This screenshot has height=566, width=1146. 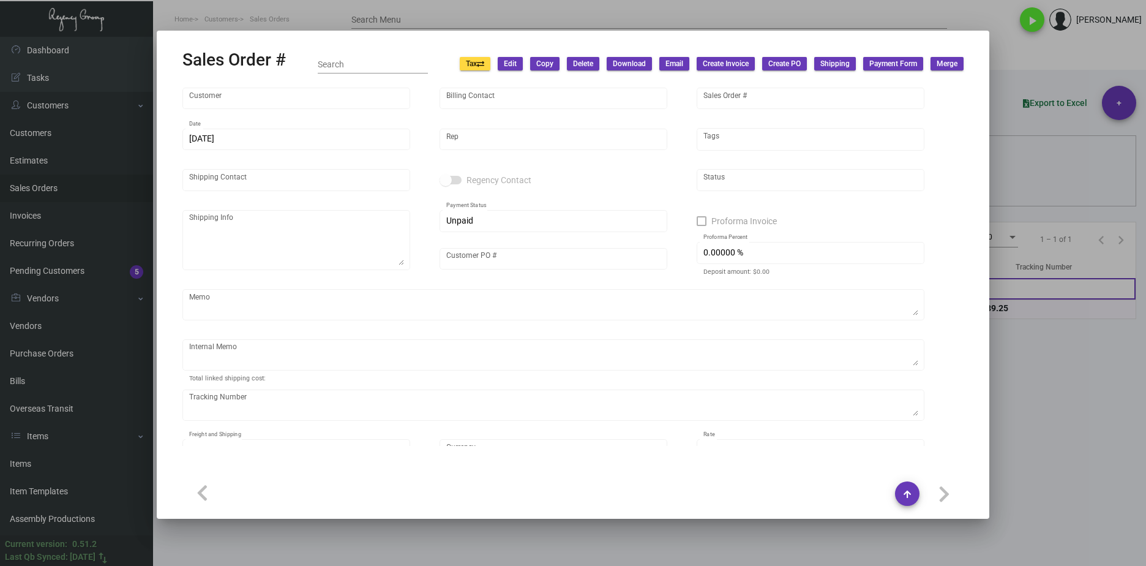 I want to click on button: Delete, so click(x=583, y=64).